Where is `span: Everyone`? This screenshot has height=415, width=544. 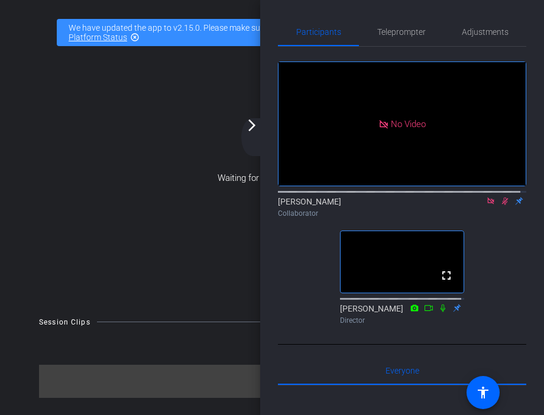
span: Everyone is located at coordinates (402, 371).